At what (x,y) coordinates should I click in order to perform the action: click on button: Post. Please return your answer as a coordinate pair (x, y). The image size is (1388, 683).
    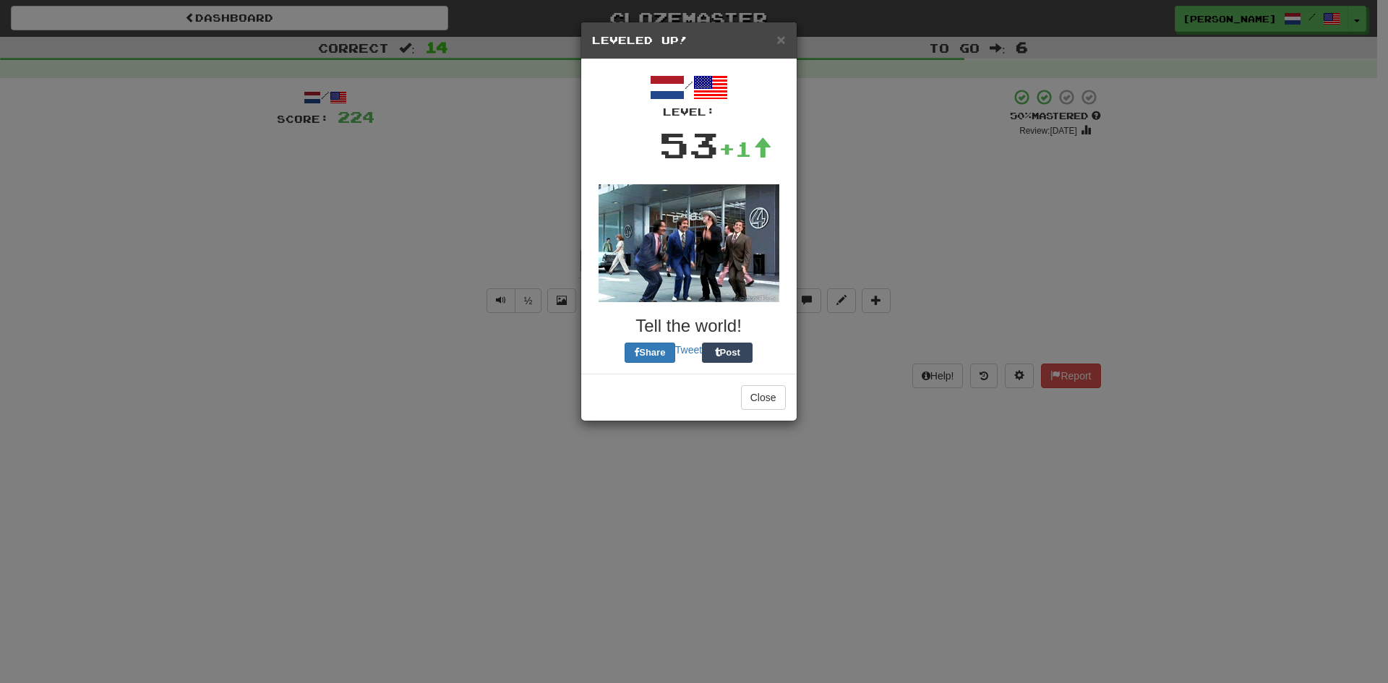
    Looking at the image, I should click on (727, 353).